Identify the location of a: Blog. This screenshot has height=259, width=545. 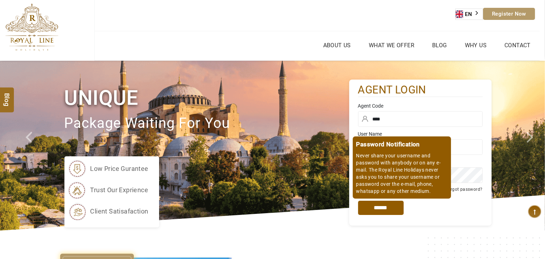
(439, 45).